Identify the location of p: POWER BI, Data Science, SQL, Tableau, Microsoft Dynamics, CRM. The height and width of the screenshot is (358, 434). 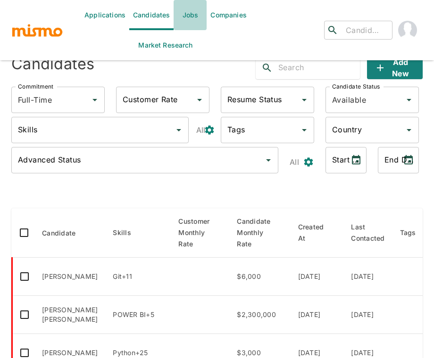
(138, 315).